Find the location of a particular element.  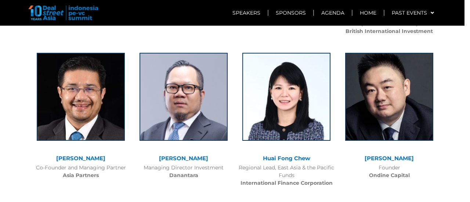

div: Founder is located at coordinates (389, 172).